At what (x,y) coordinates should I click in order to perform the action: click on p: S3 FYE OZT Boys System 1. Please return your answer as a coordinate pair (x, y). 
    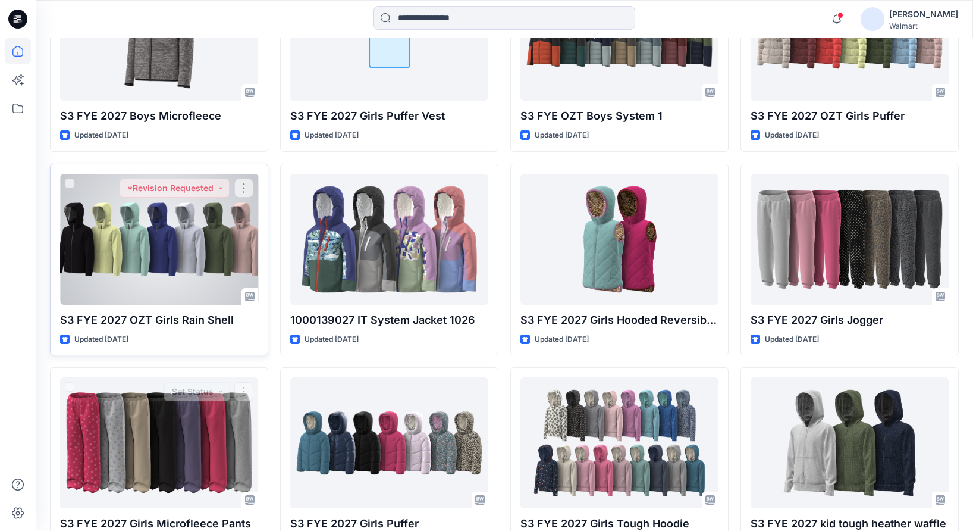
    Looking at the image, I should click on (619, 116).